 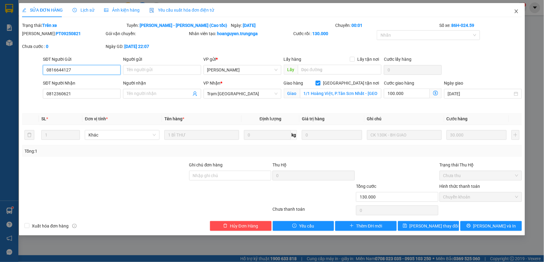 I want to click on span: save, so click(x=405, y=226).